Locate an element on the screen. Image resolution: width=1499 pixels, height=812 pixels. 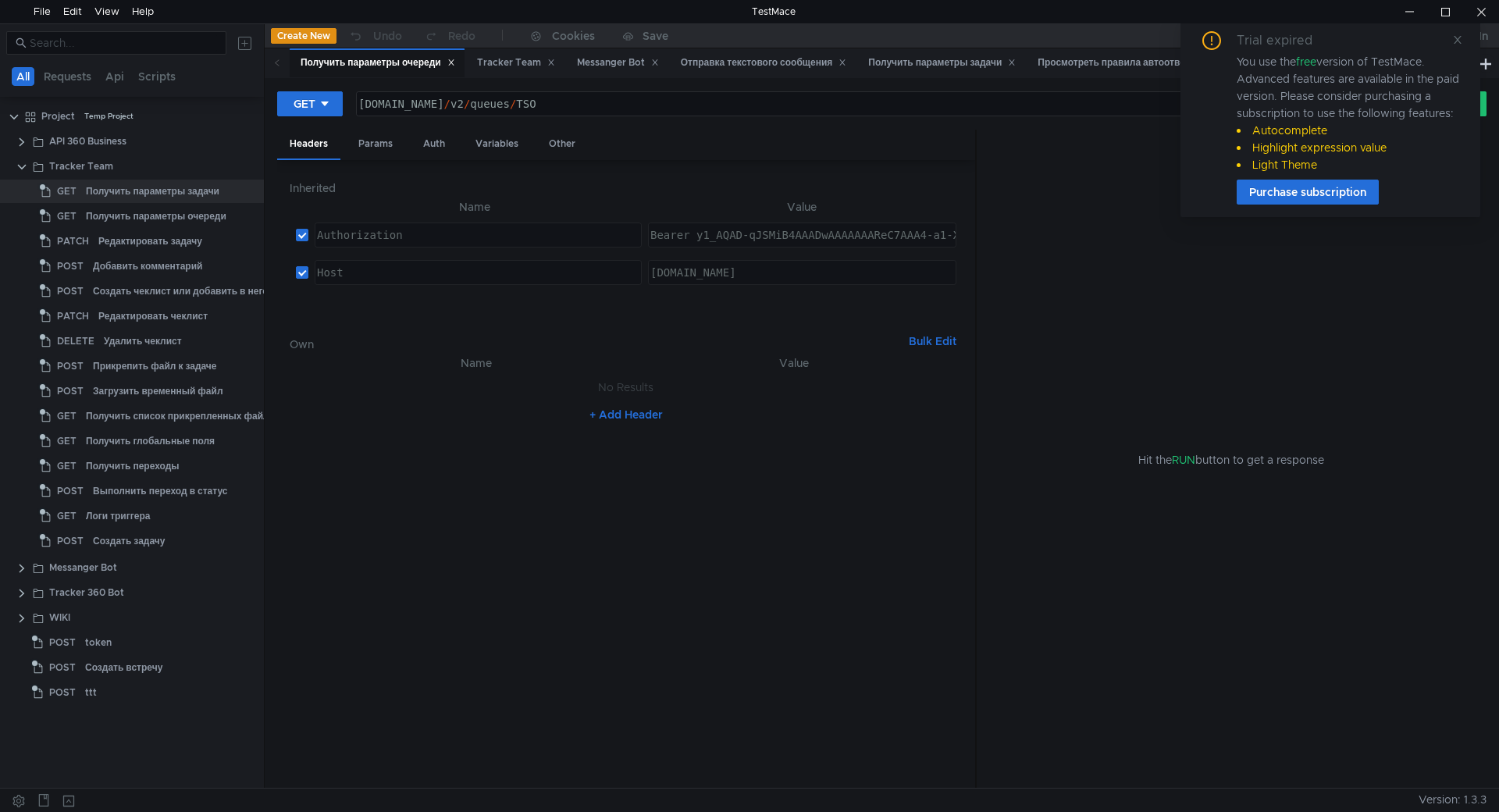
div: Headers is located at coordinates (309, 144).